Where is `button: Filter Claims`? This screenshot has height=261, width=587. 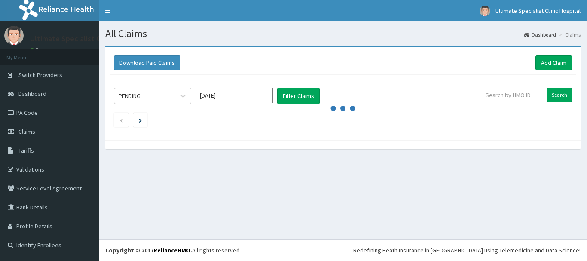 button: Filter Claims is located at coordinates (298, 96).